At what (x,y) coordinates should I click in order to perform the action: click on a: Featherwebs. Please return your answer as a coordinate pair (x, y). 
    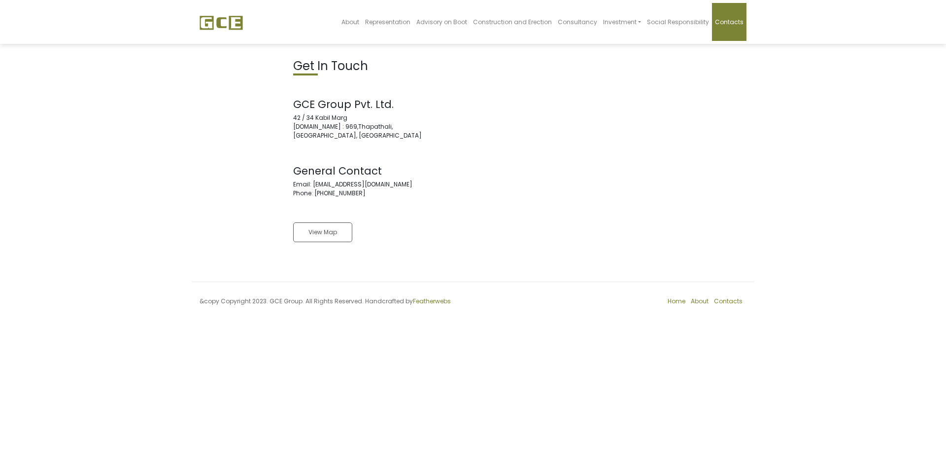
    Looking at the image, I should click on (432, 301).